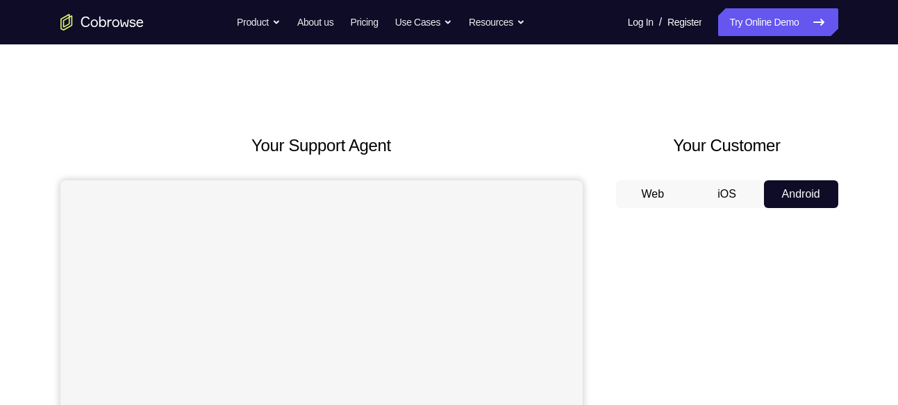  I want to click on button: Resources, so click(496, 22).